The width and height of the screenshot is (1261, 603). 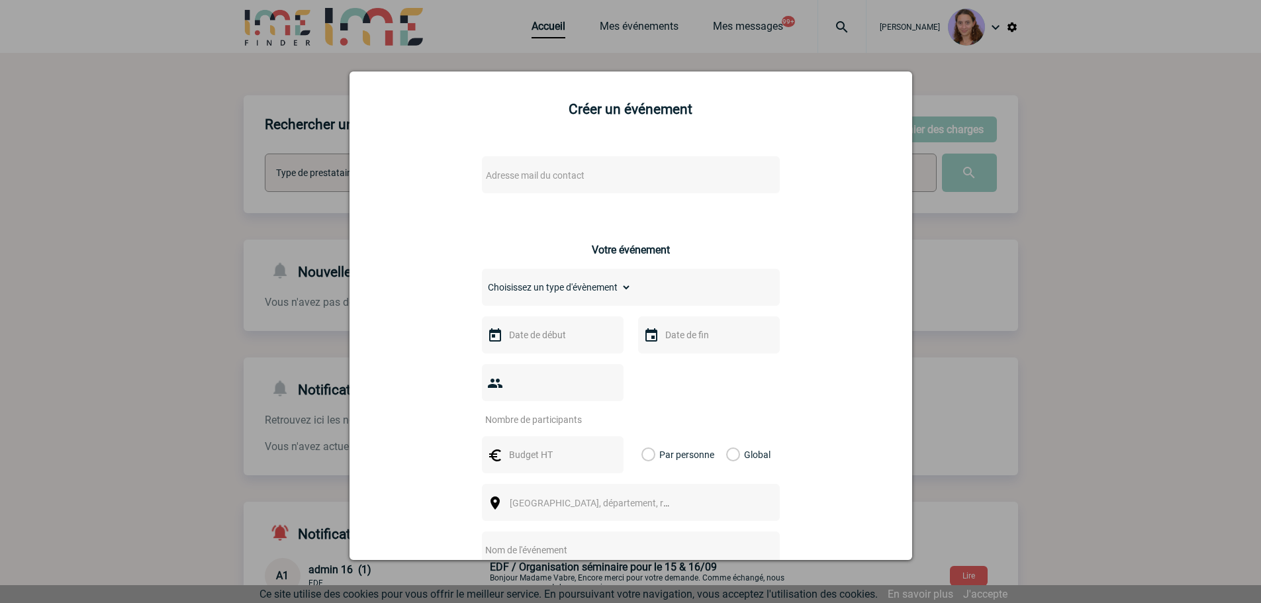 I want to click on input: Nom de l'événement, so click(x=613, y=550).